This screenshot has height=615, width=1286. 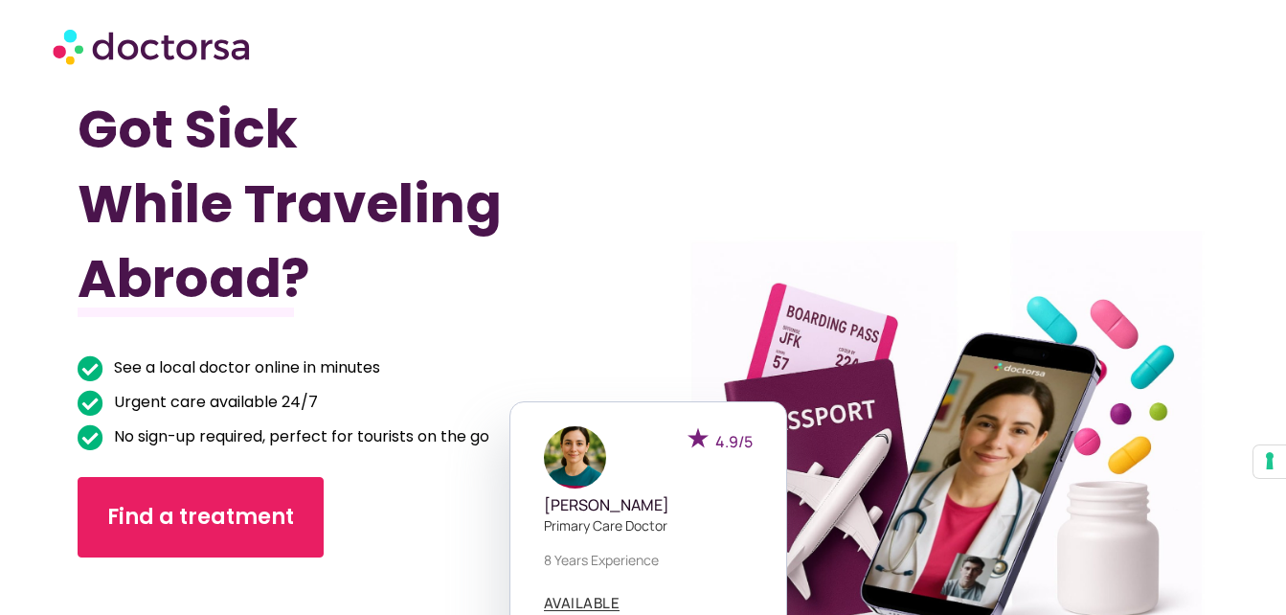 I want to click on p: 8 years experience, so click(x=648, y=559).